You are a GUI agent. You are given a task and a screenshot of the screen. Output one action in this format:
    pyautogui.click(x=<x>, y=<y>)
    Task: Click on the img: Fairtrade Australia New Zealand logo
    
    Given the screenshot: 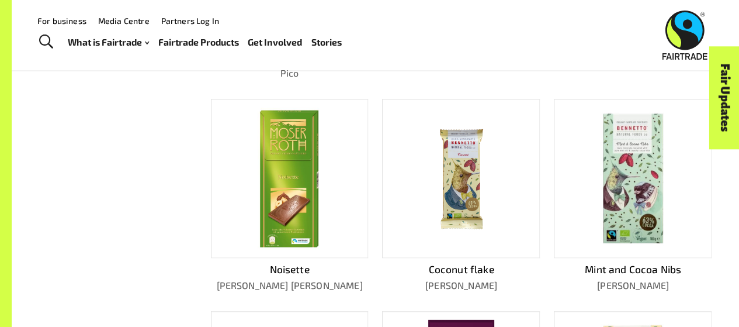 What is the action you would take?
    pyautogui.click(x=685, y=35)
    